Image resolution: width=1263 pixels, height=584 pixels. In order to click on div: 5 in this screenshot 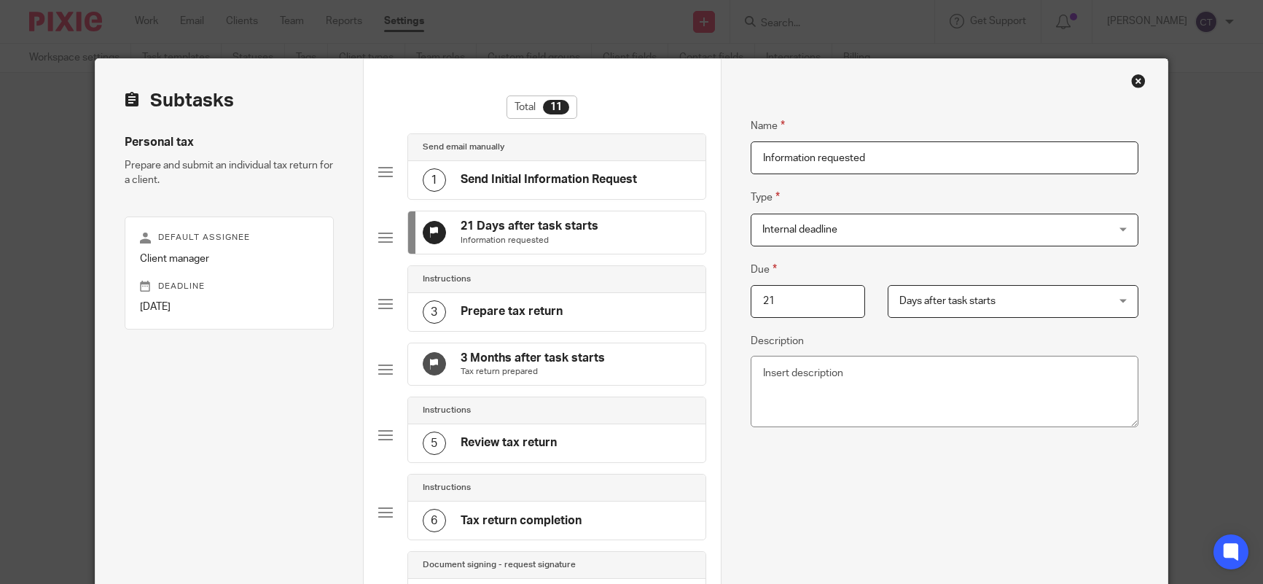, I will do `click(435, 443)`.